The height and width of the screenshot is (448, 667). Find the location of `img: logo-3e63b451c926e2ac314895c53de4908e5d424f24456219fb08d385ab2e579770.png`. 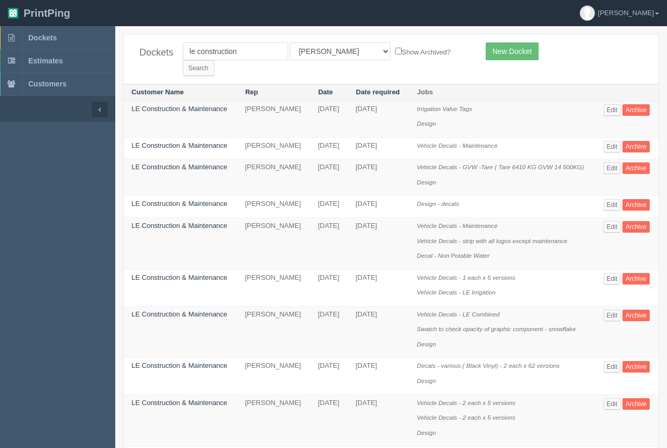

img: logo-3e63b451c926e2ac314895c53de4908e5d424f24456219fb08d385ab2e579770.png is located at coordinates (13, 13).